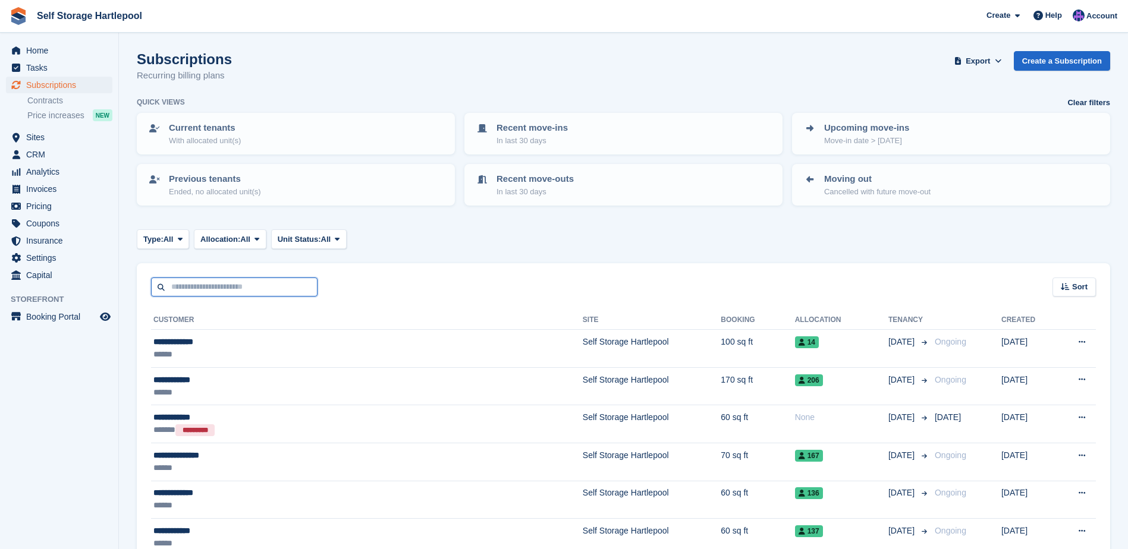  What do you see at coordinates (877, 192) in the screenshot?
I see `p: Cancelled with future move-out` at bounding box center [877, 192].